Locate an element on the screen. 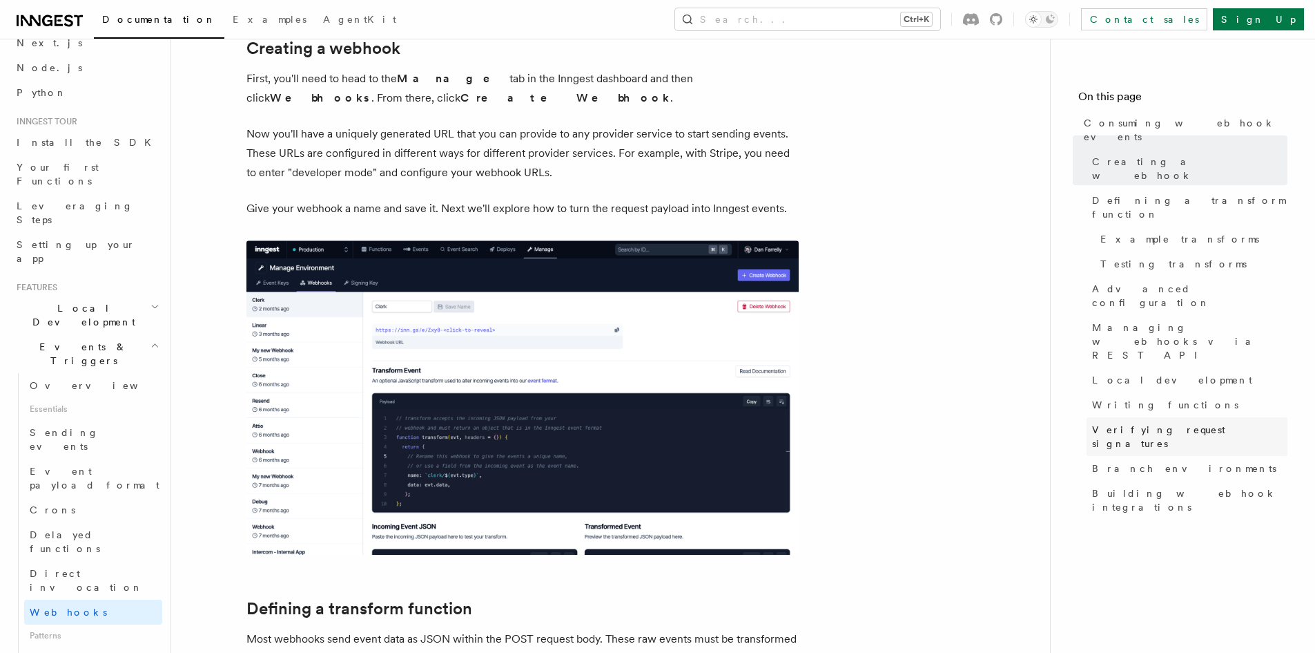 The width and height of the screenshot is (1315, 653). a: Setting up your app is located at coordinates (86, 251).